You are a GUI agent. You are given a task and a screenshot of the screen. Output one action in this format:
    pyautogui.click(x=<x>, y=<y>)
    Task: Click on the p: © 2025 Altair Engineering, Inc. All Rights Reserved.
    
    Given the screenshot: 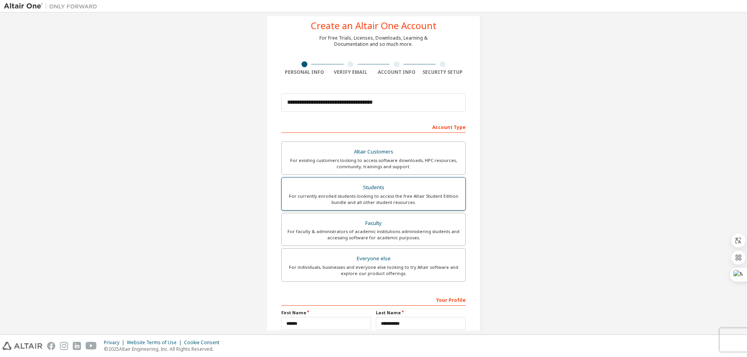 What is the action you would take?
    pyautogui.click(x=164, y=349)
    